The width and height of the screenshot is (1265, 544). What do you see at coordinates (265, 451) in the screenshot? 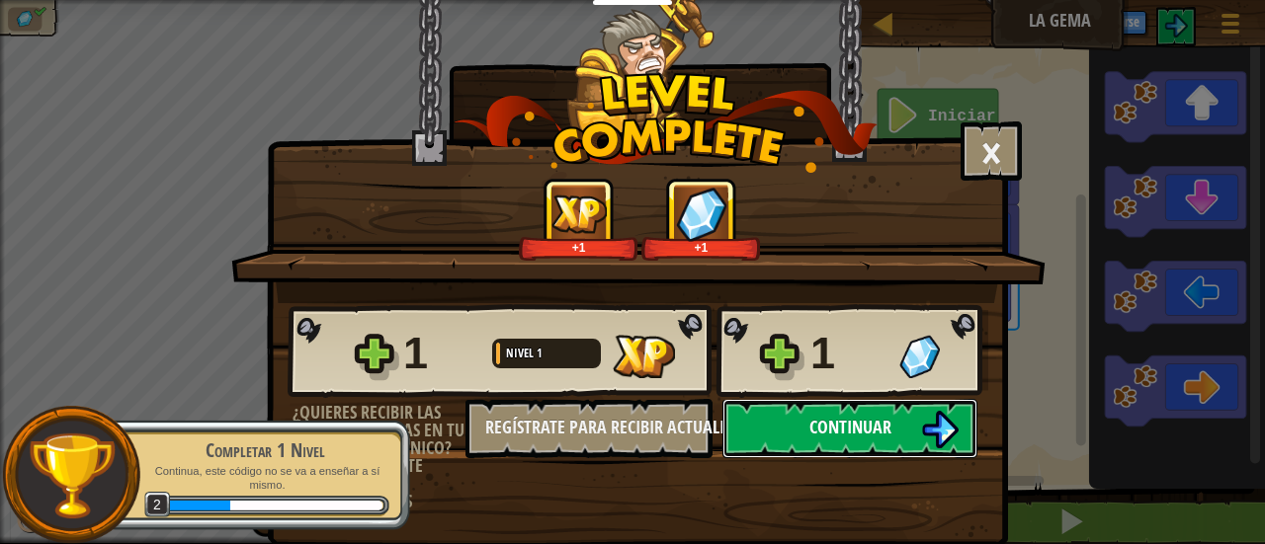
I see `div: Completar 1 Nivel` at bounding box center [265, 451].